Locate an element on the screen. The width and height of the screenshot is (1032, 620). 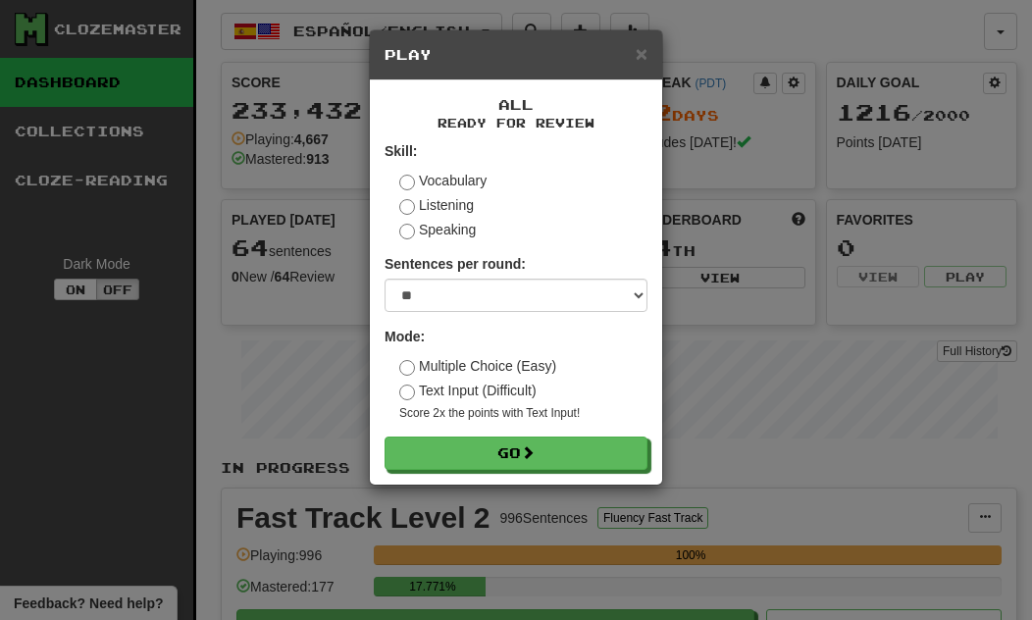
label: Listening is located at coordinates (436, 205).